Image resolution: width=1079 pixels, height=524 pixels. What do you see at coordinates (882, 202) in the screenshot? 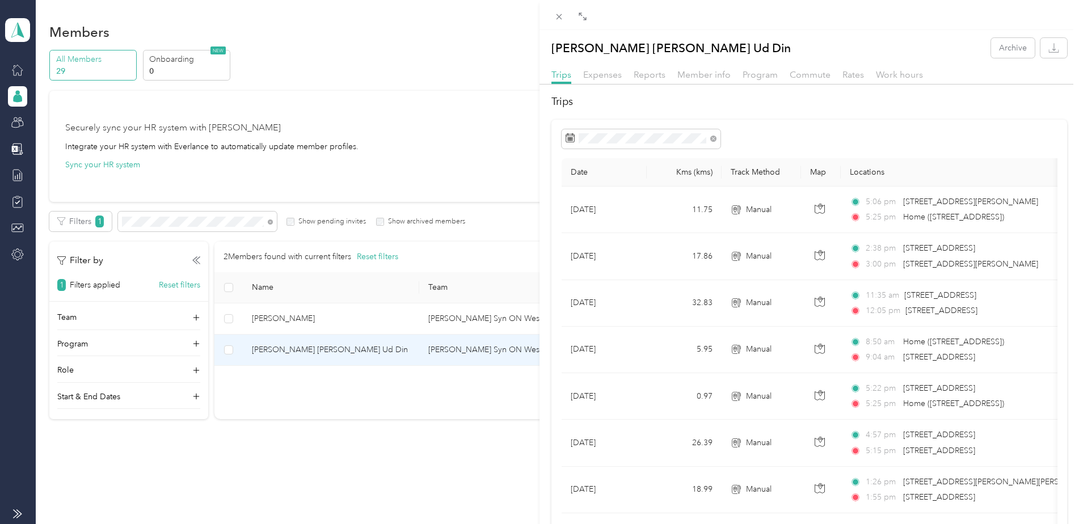
I see `span: 5:06 pm` at bounding box center [882, 202].